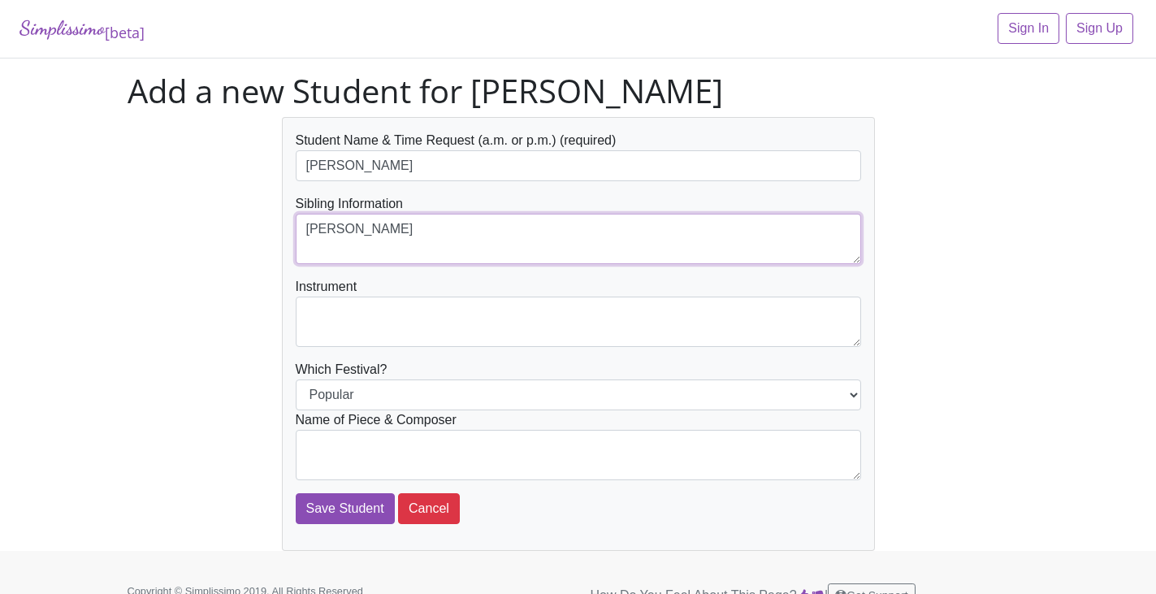 This screenshot has height=594, width=1156. Describe the element at coordinates (1029, 28) in the screenshot. I see `a: Sign In` at that location.